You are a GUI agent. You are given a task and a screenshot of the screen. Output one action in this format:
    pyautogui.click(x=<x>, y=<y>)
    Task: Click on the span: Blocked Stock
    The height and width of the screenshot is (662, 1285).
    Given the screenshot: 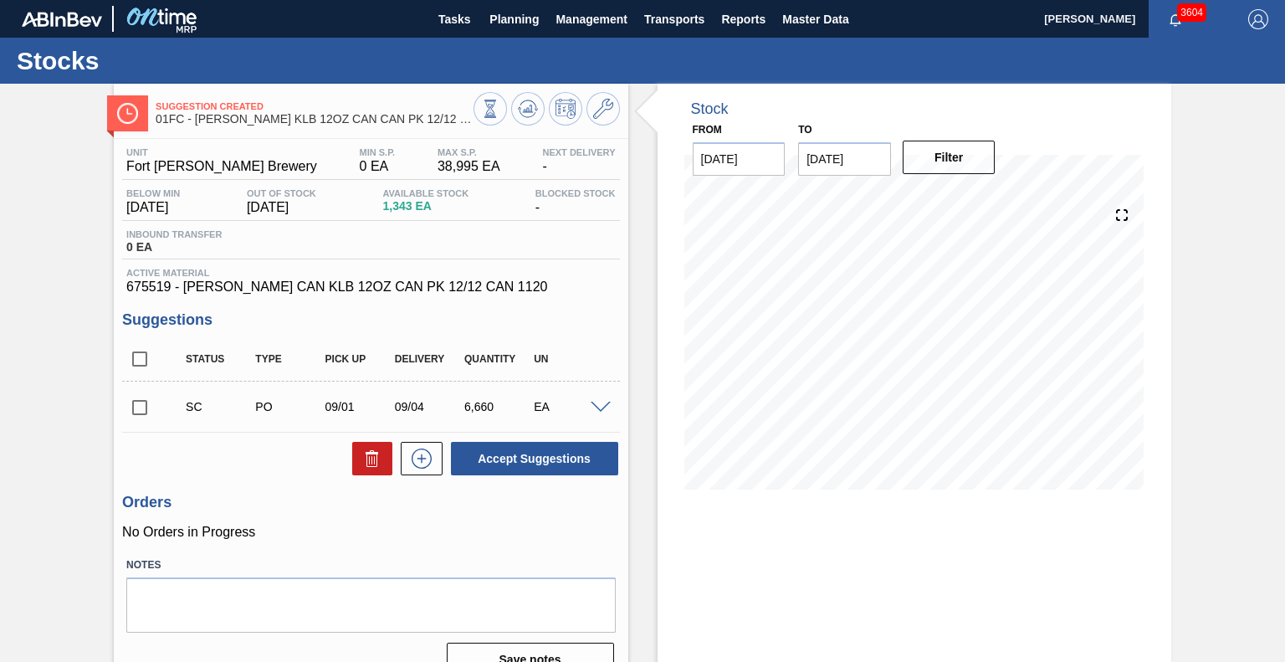 What is the action you would take?
    pyautogui.click(x=576, y=193)
    